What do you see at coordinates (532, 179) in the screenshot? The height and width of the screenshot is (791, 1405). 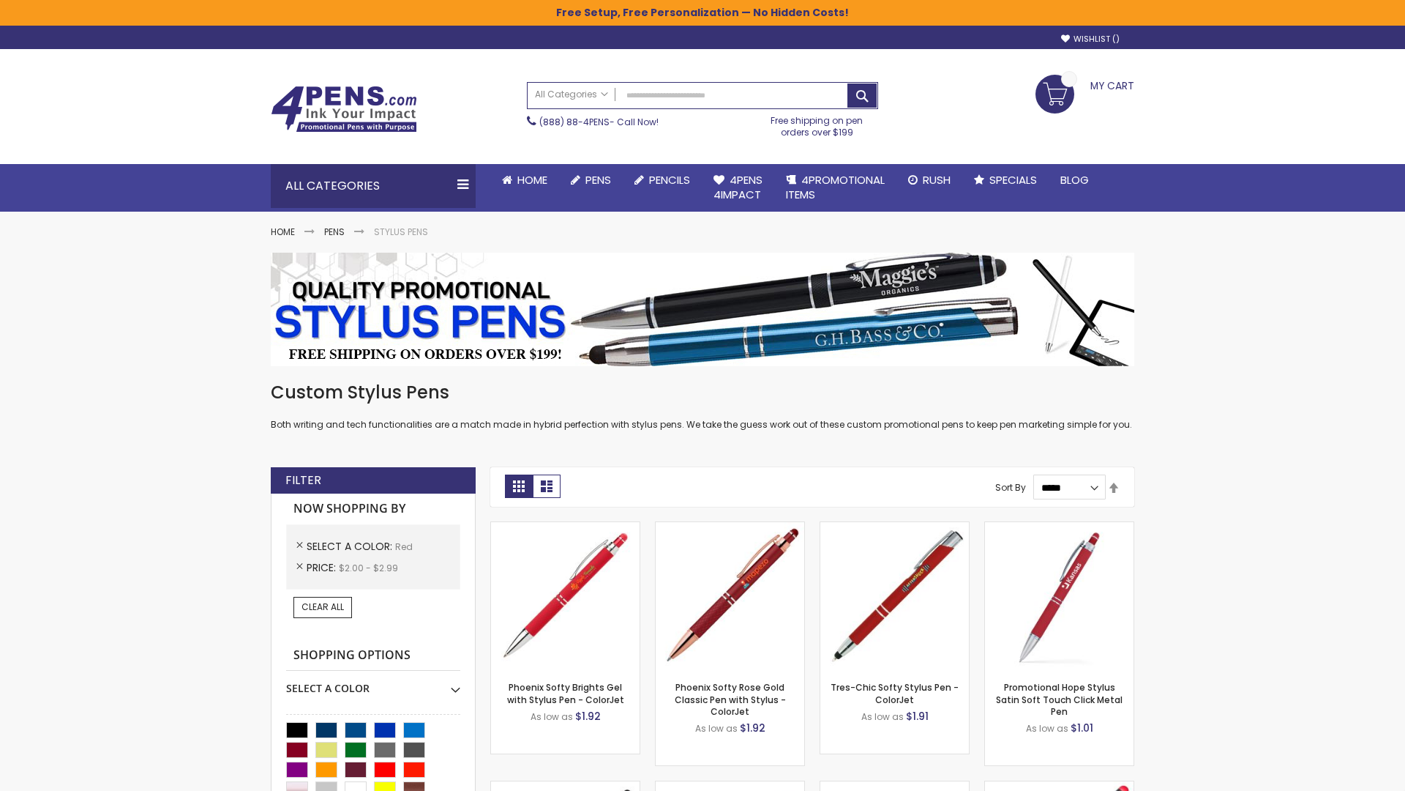 I see `span: Home` at bounding box center [532, 179].